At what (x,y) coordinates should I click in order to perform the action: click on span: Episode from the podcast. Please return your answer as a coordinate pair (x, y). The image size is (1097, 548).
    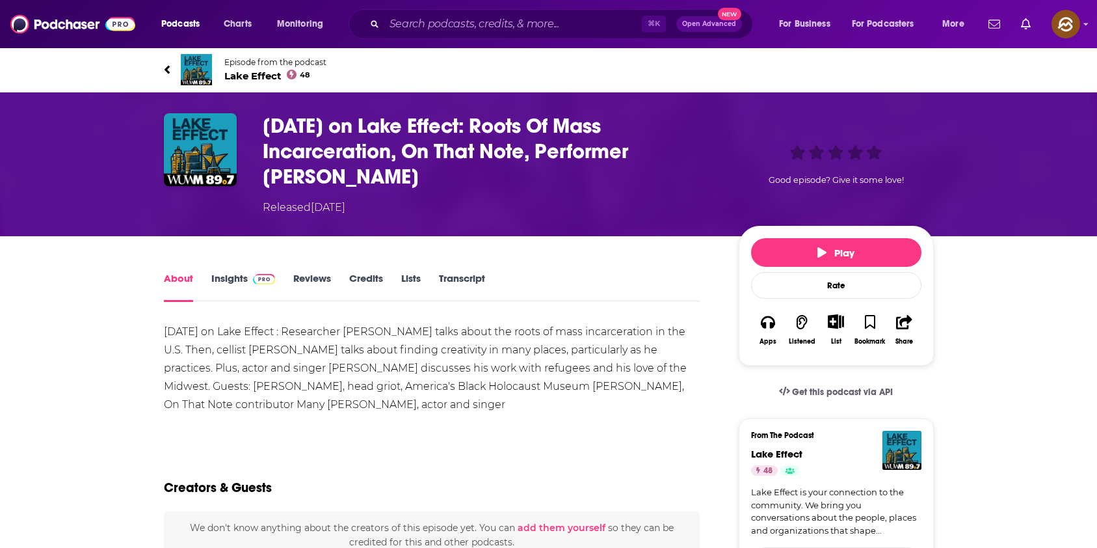
    Looking at the image, I should click on (275, 62).